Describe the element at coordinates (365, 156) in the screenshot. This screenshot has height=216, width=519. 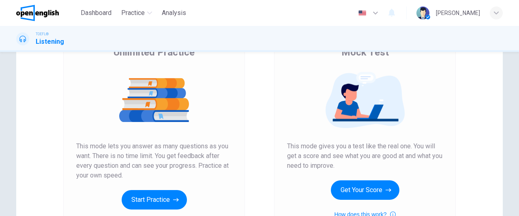
I see `span: This mode gives you a test like the real one. You will get a score and see what you are good at a...` at that location.